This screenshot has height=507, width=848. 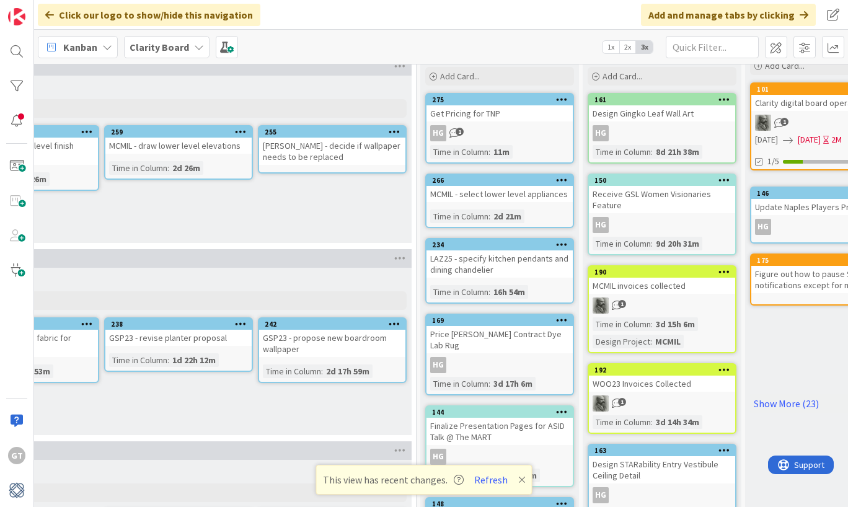 What do you see at coordinates (499, 113) in the screenshot?
I see `div: Get Pricing for TNP` at bounding box center [499, 113].